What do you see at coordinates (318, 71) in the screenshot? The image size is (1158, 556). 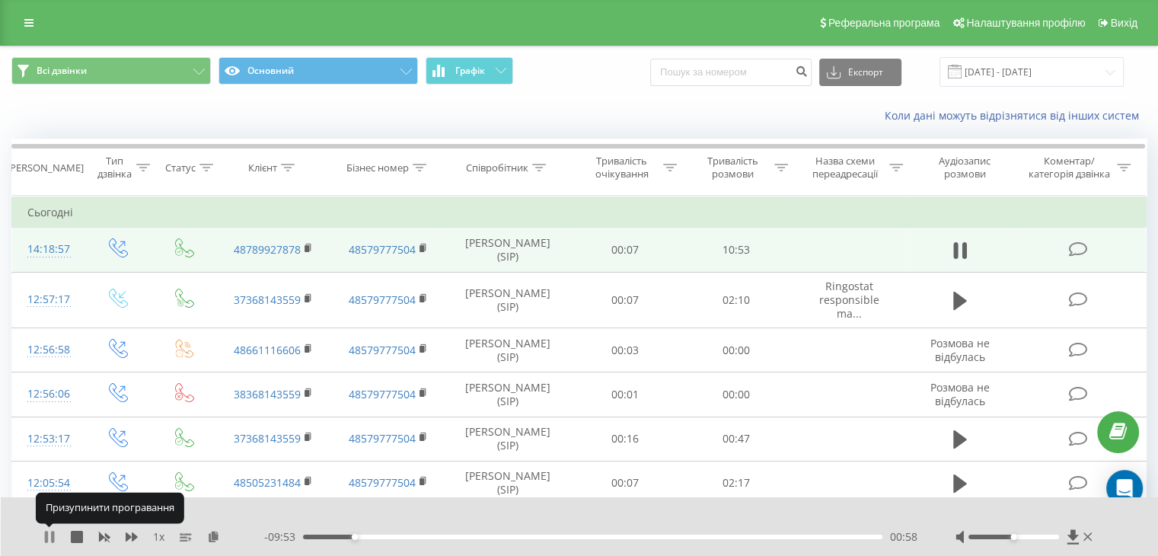 I see `button: Основний` at bounding box center [318, 71].